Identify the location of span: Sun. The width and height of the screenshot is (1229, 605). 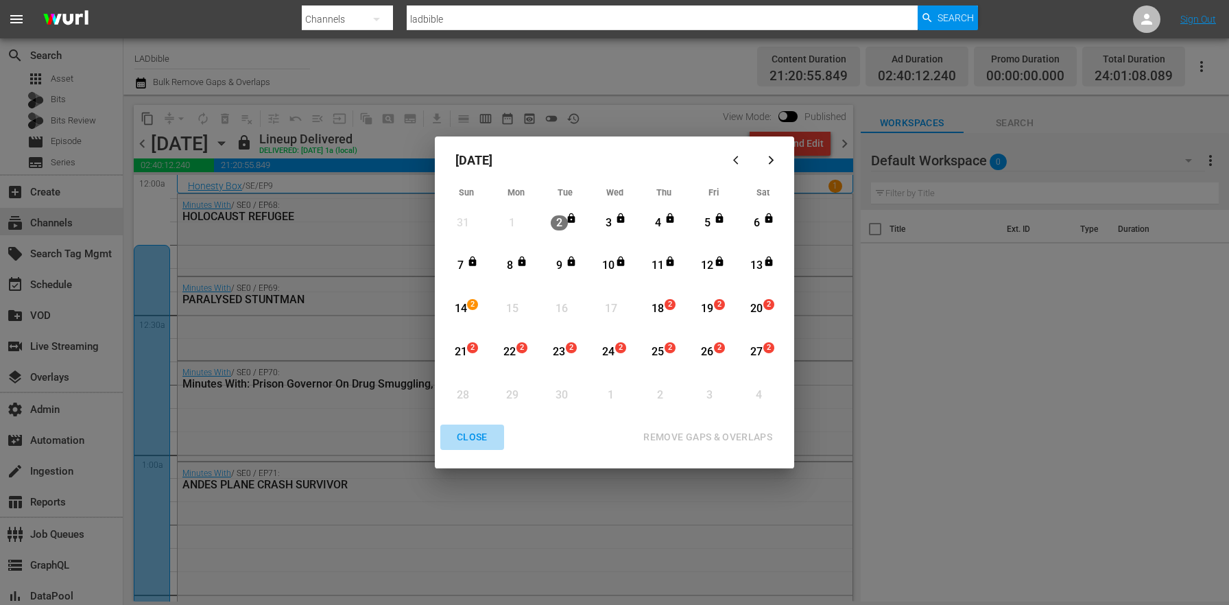
(466, 192).